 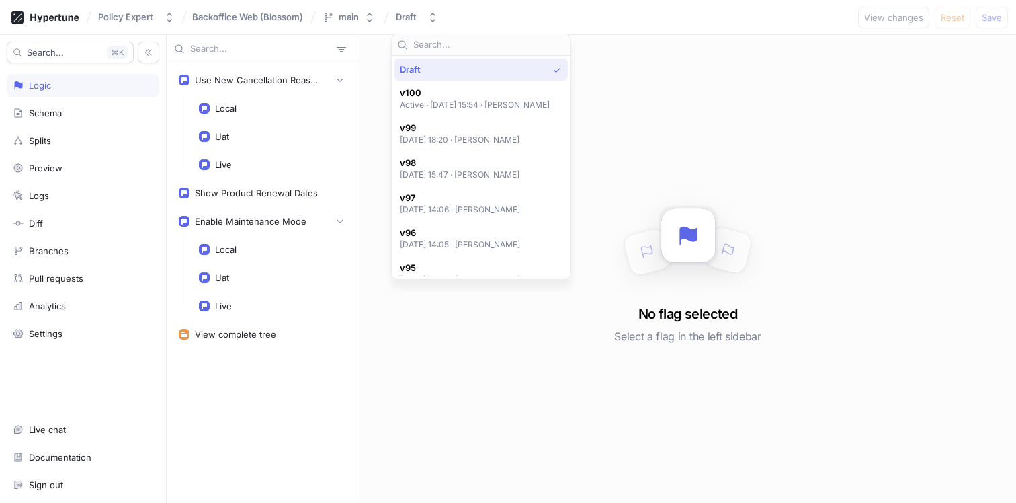 I want to click on div: Diff, so click(x=36, y=223).